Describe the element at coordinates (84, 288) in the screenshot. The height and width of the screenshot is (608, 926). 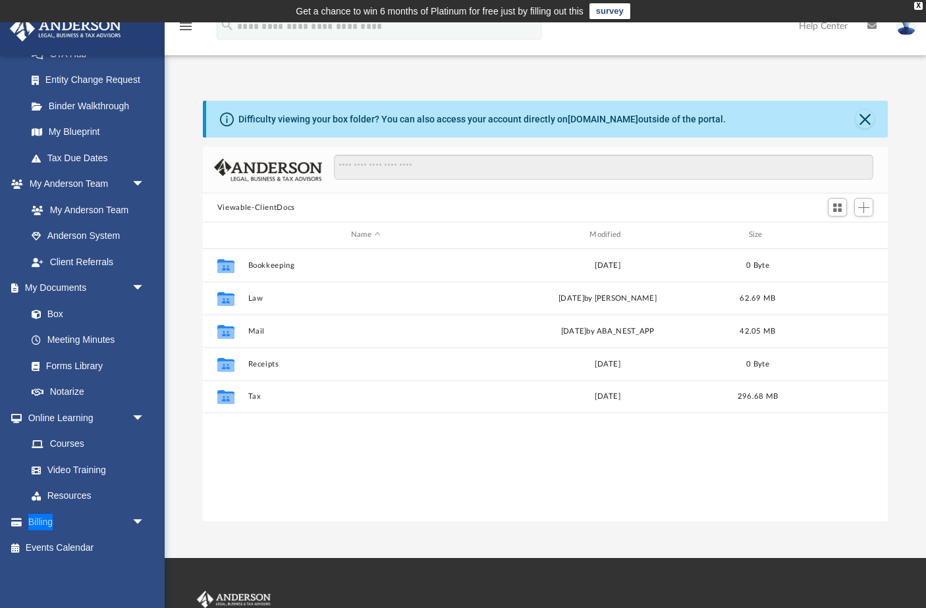
I see `a: My Documentsarrow_drop_down` at that location.